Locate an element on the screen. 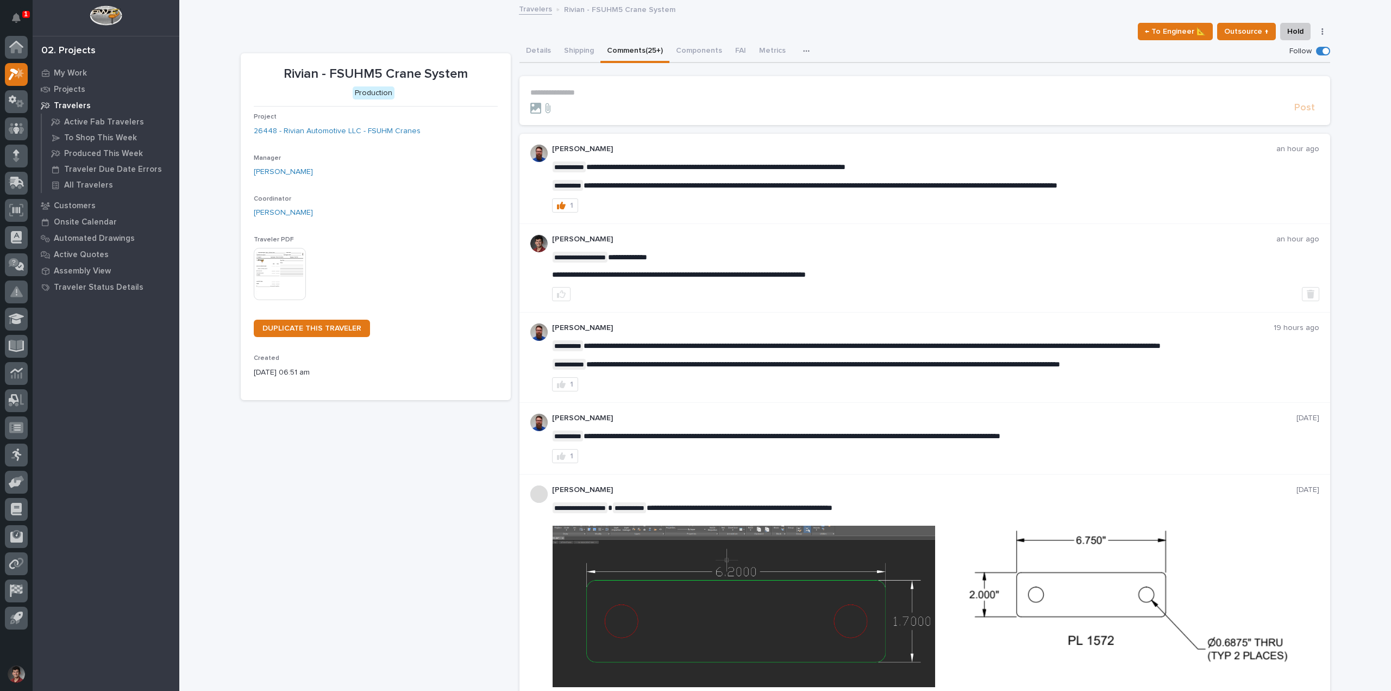  button: FAI is located at coordinates (741, 52).